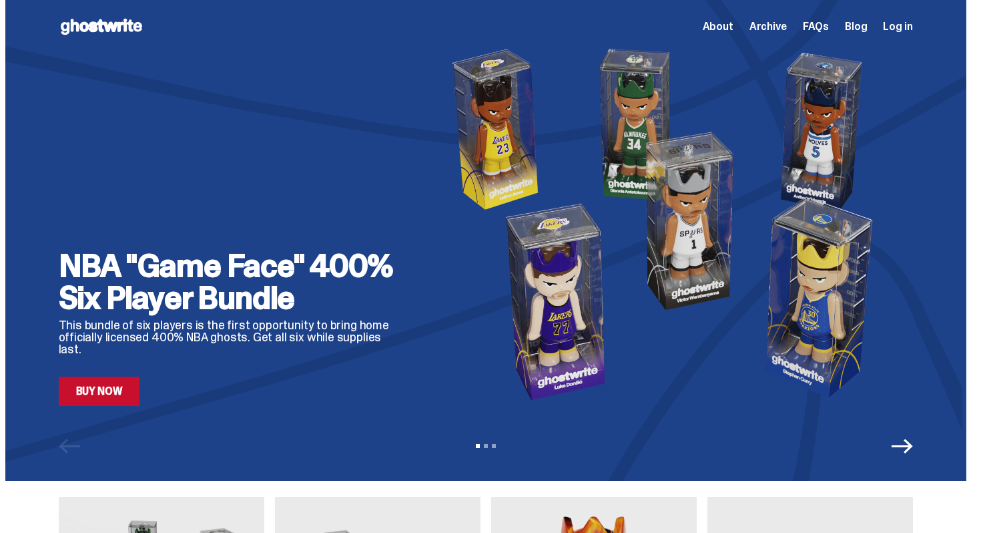  Describe the element at coordinates (856, 27) in the screenshot. I see `a: Blog` at that location.